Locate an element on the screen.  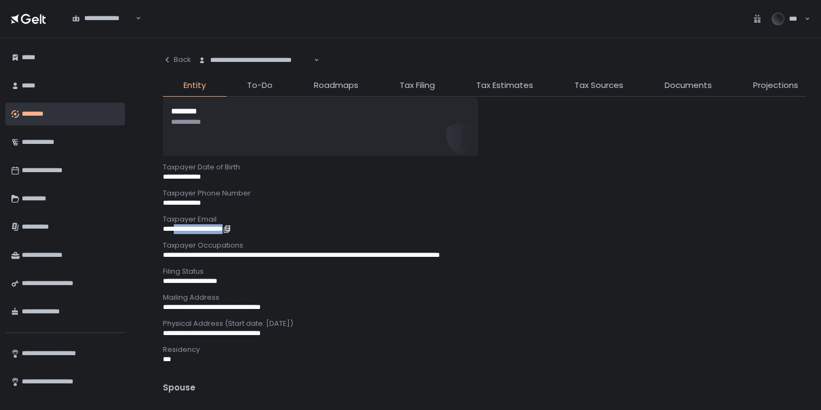
div: Back is located at coordinates (177, 60).